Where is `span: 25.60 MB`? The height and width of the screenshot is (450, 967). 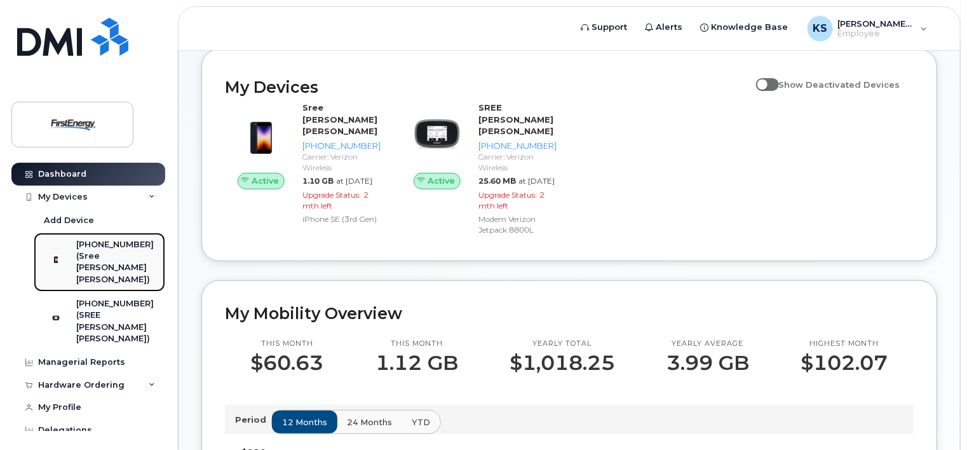 span: 25.60 MB is located at coordinates (497, 180).